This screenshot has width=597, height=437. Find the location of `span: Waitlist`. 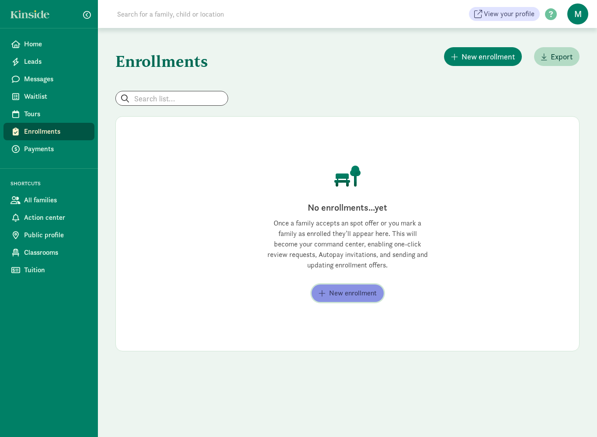

span: Waitlist is located at coordinates (56, 97).